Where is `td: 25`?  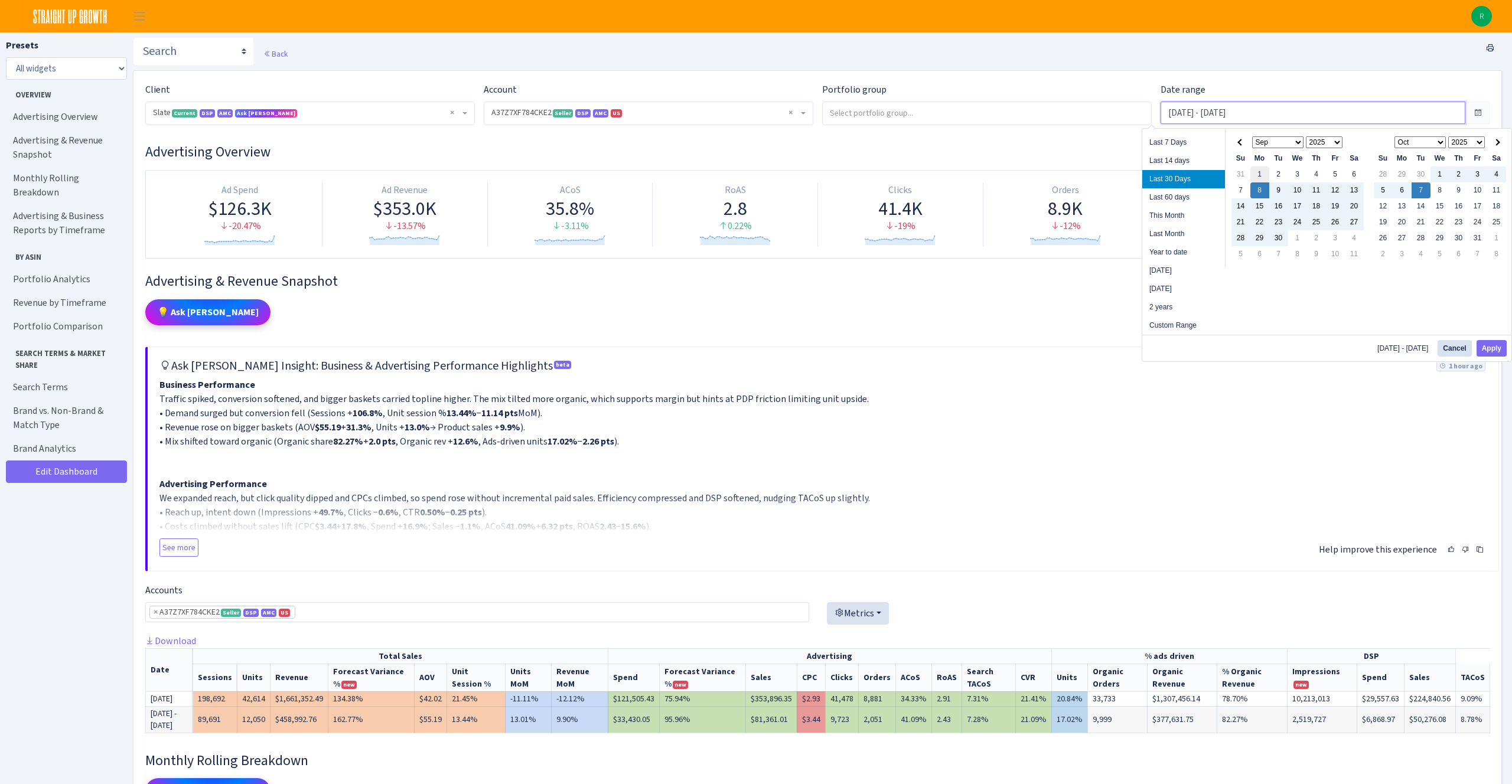 td: 25 is located at coordinates (1496, 222).